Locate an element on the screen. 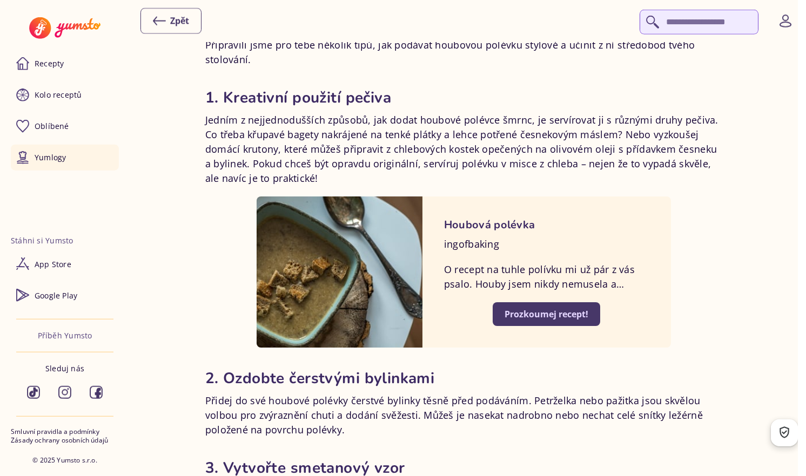  button: Prozkoumej recept! is located at coordinates (546, 314).